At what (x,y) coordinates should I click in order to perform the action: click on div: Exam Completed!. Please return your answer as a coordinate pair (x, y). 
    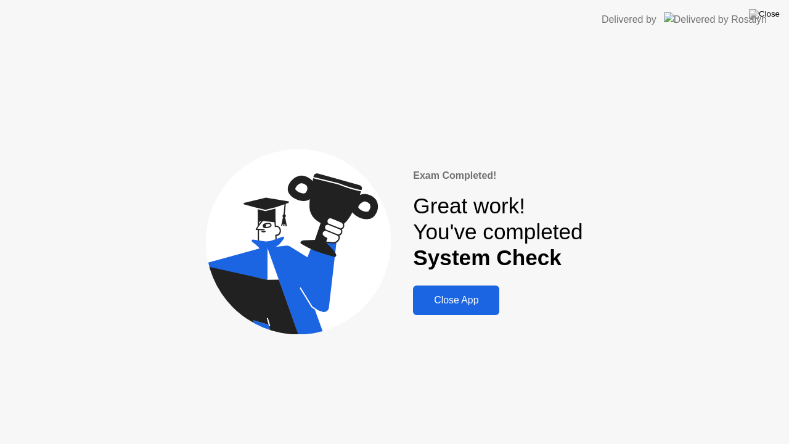
    Looking at the image, I should click on (497, 176).